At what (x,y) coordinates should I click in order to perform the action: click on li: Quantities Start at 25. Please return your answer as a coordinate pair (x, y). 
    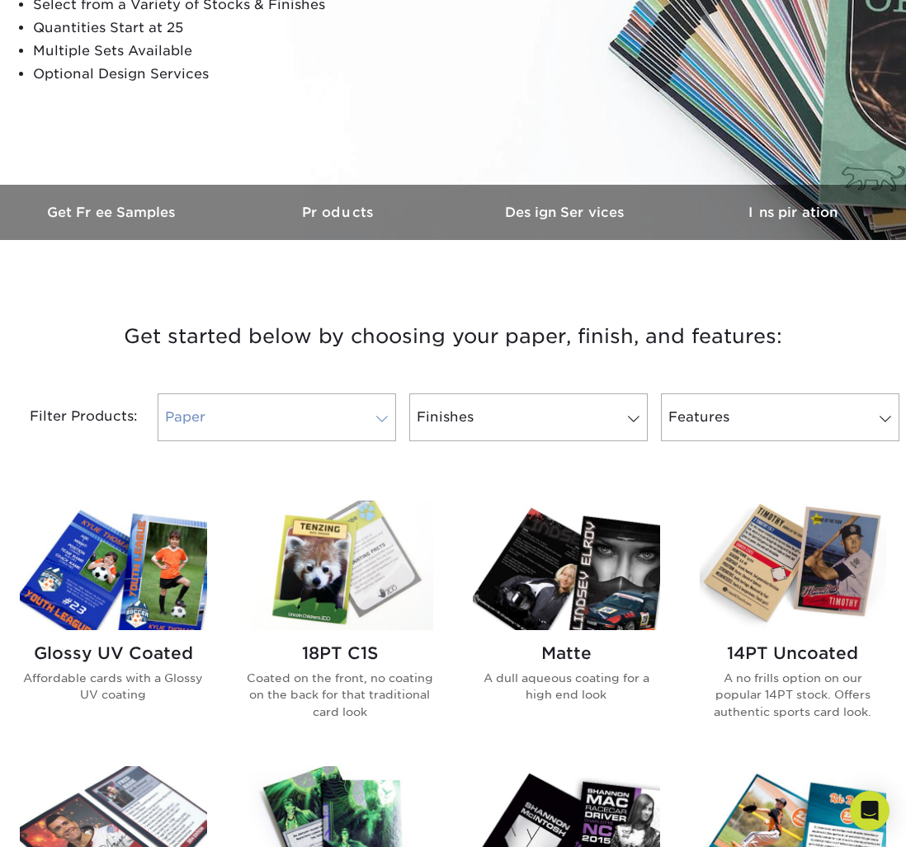
    Looking at the image, I should click on (233, 28).